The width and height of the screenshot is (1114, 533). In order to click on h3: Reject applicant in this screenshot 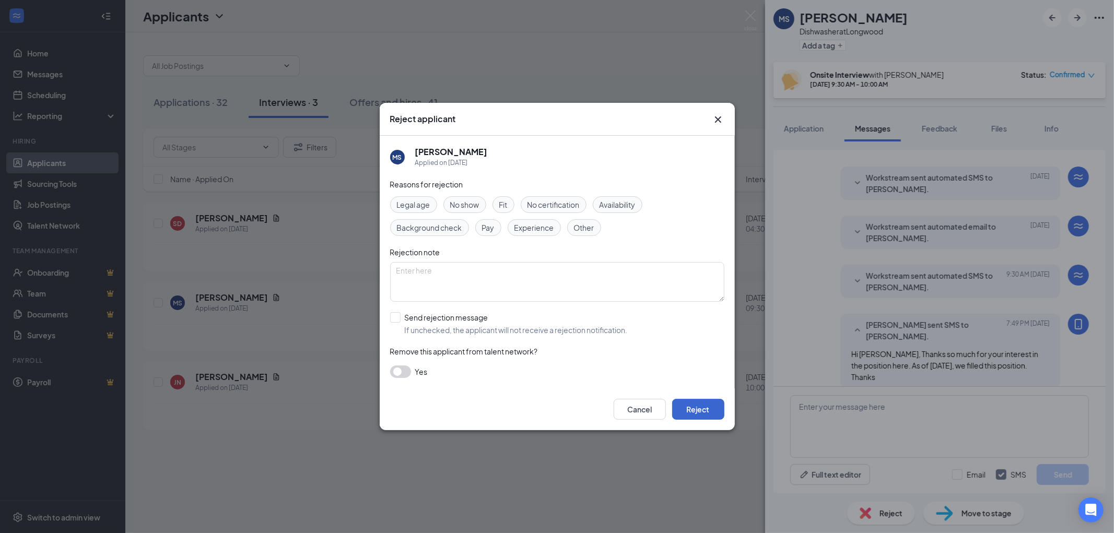, I will do `click(423, 119)`.